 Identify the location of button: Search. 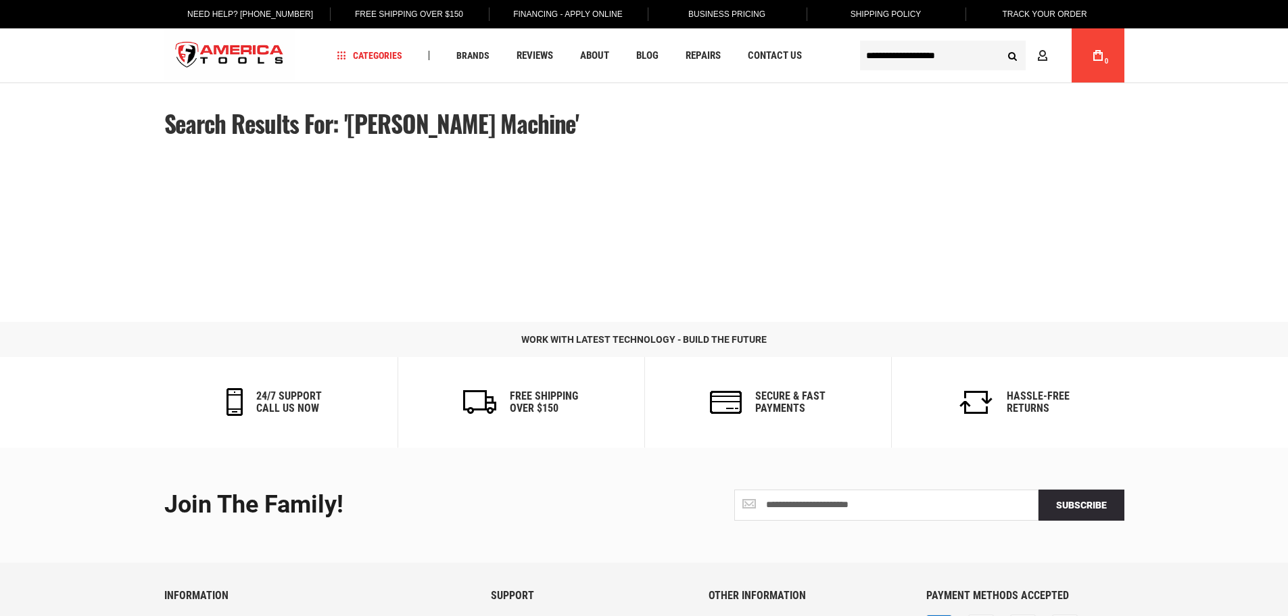
(1013, 55).